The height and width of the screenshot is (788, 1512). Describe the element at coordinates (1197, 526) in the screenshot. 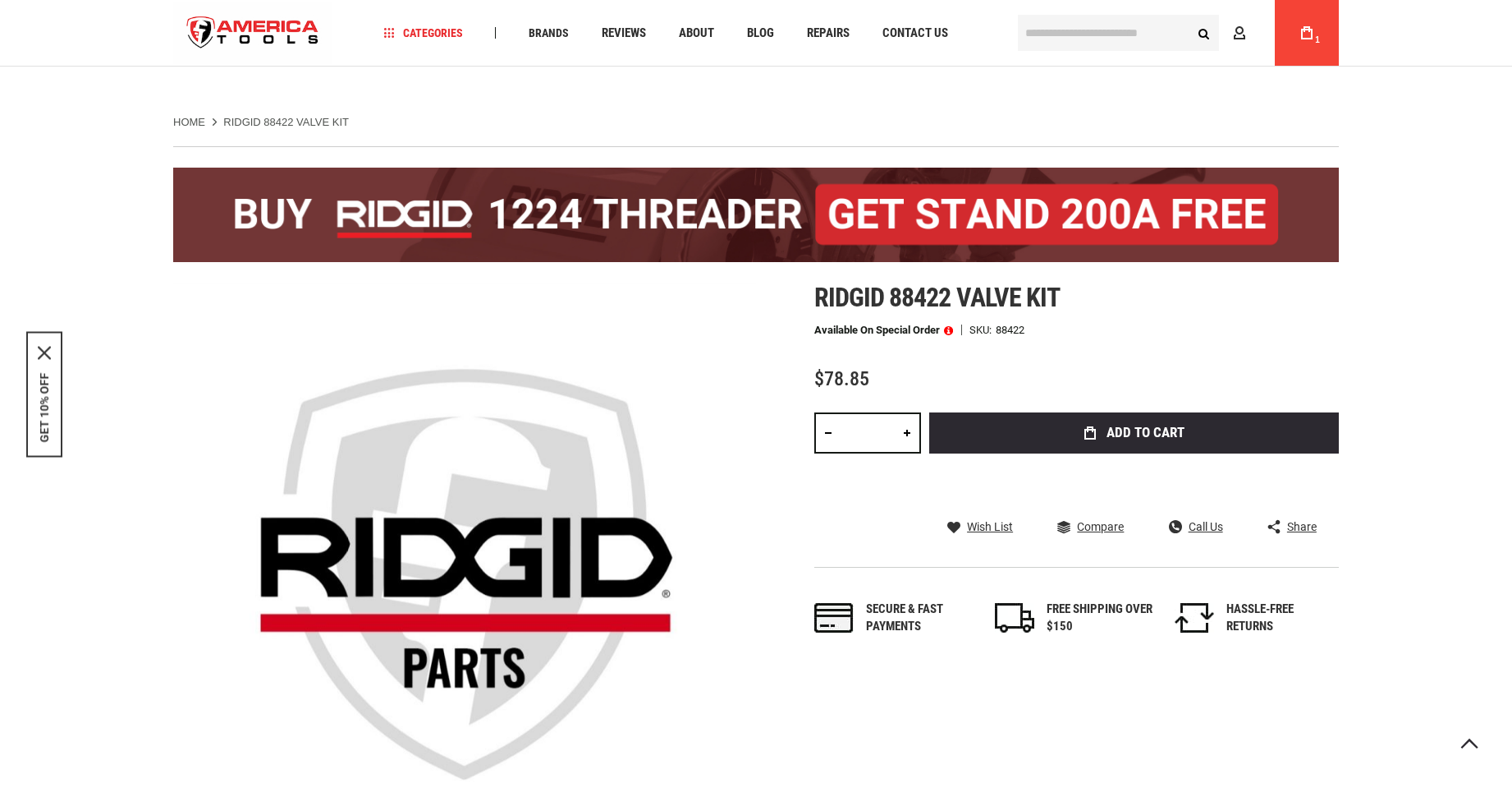

I see `a: Call Us` at that location.